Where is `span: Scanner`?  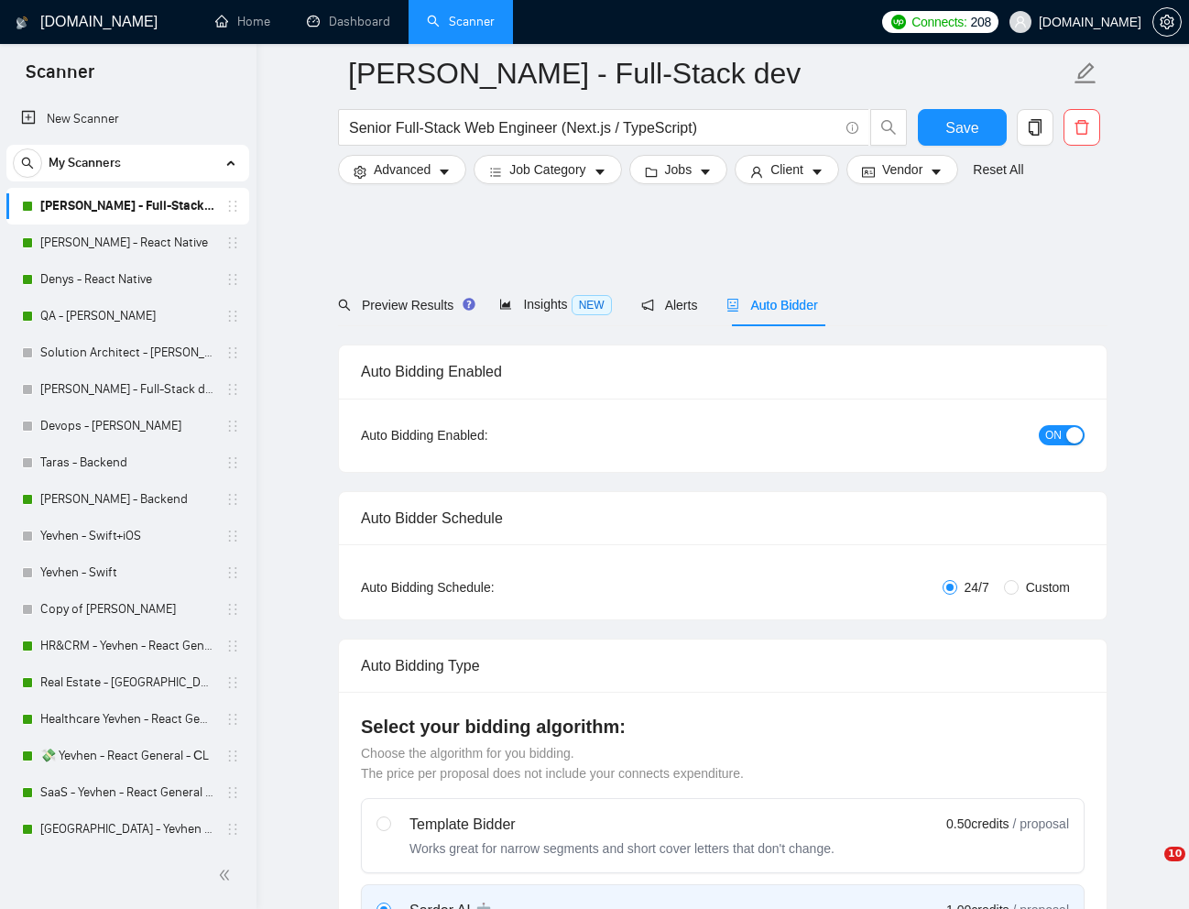 span: Scanner is located at coordinates (60, 78).